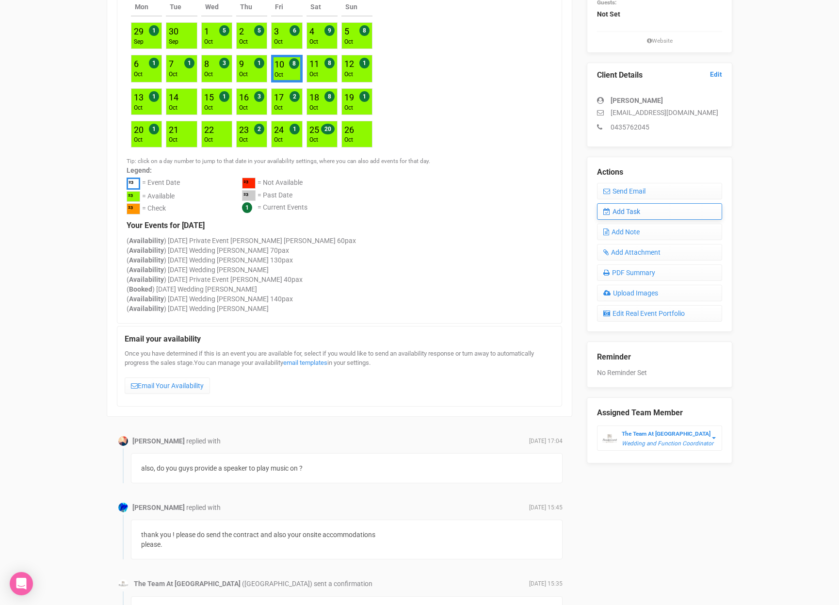 The height and width of the screenshot is (605, 839). I want to click on small: Tip: click on a day number to jump to that date in your availability settings, where you can also..., so click(278, 161).